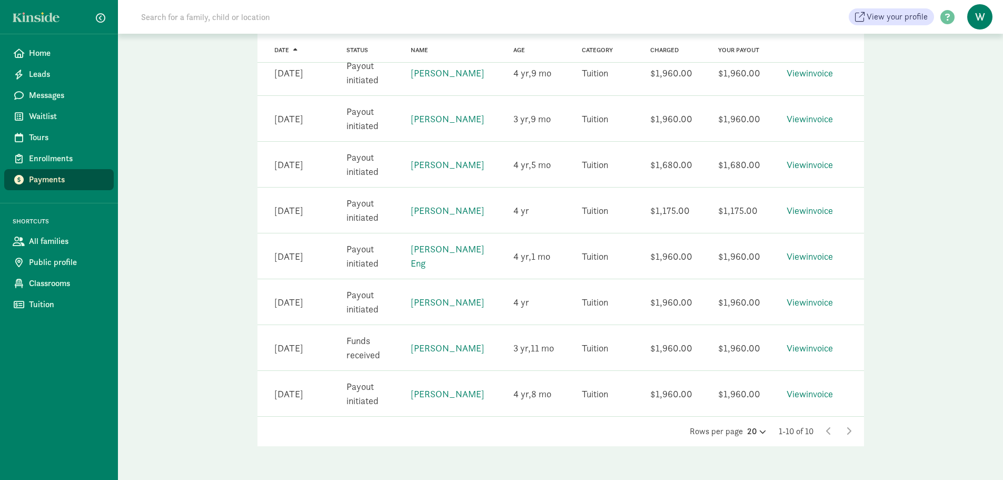 This screenshot has width=1003, height=480. Describe the element at coordinates (980, 17) in the screenshot. I see `span: W` at that location.